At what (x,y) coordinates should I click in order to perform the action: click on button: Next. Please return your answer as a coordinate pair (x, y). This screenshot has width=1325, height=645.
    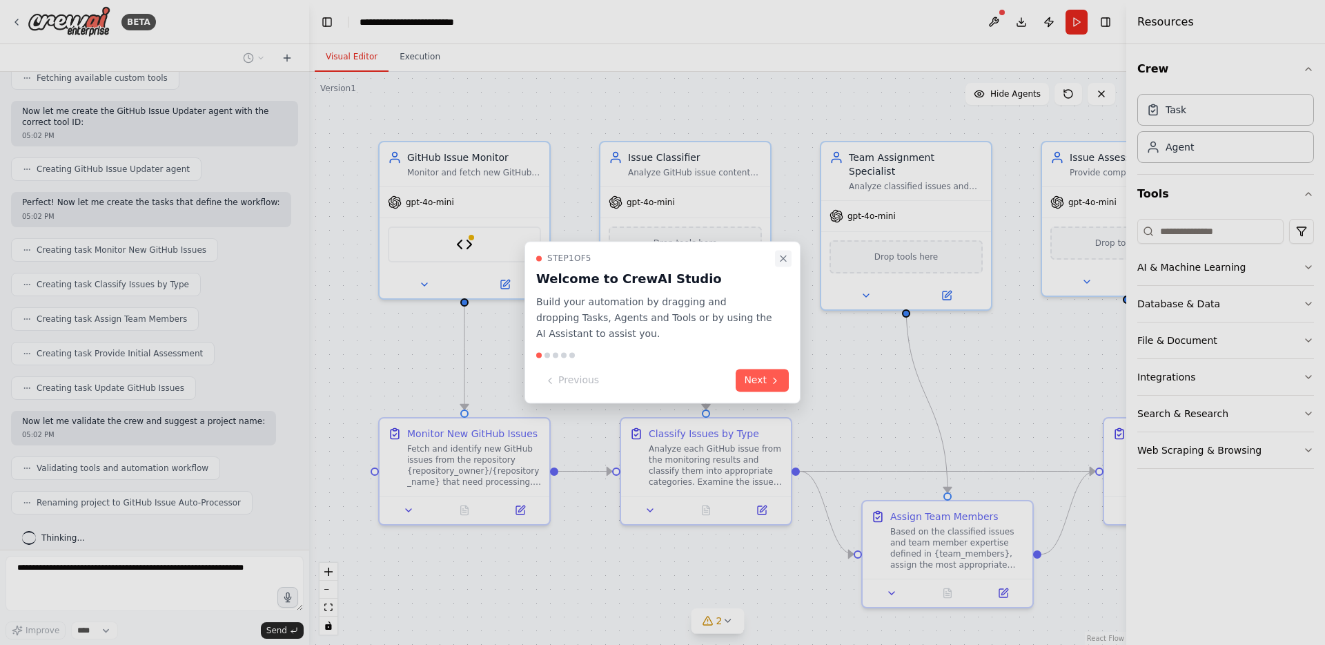
    Looking at the image, I should click on (762, 380).